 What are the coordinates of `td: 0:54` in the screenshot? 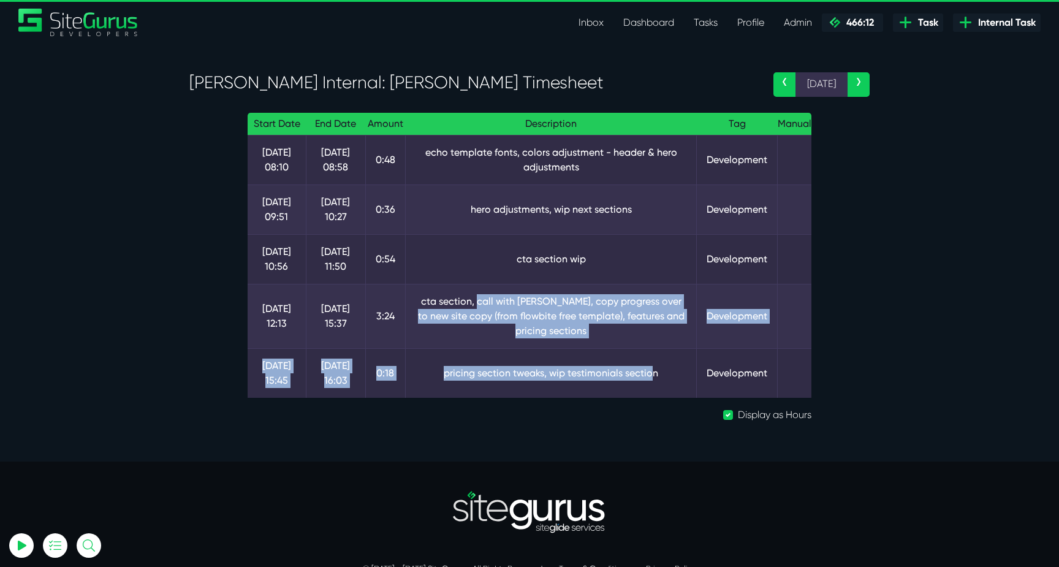 It's located at (385, 259).